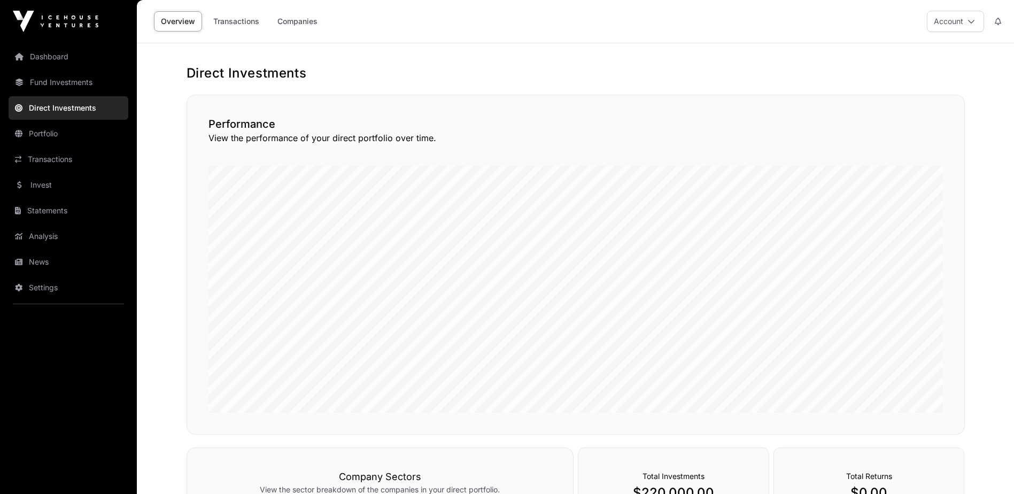 This screenshot has width=1014, height=494. What do you see at coordinates (178, 21) in the screenshot?
I see `a: Overview` at bounding box center [178, 21].